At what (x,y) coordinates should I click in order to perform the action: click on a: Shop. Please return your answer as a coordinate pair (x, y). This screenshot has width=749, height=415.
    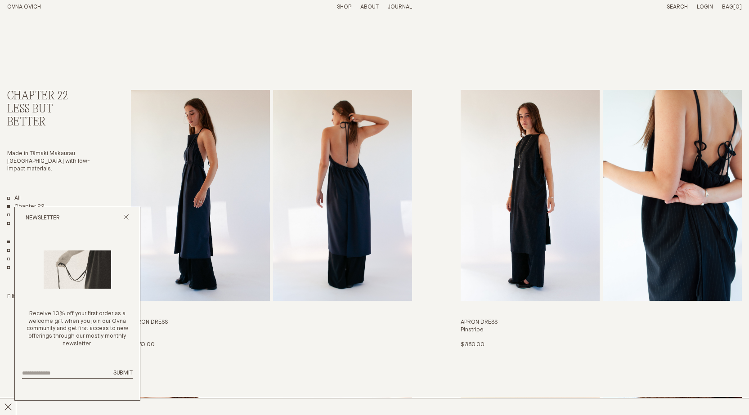
    Looking at the image, I should click on (344, 7).